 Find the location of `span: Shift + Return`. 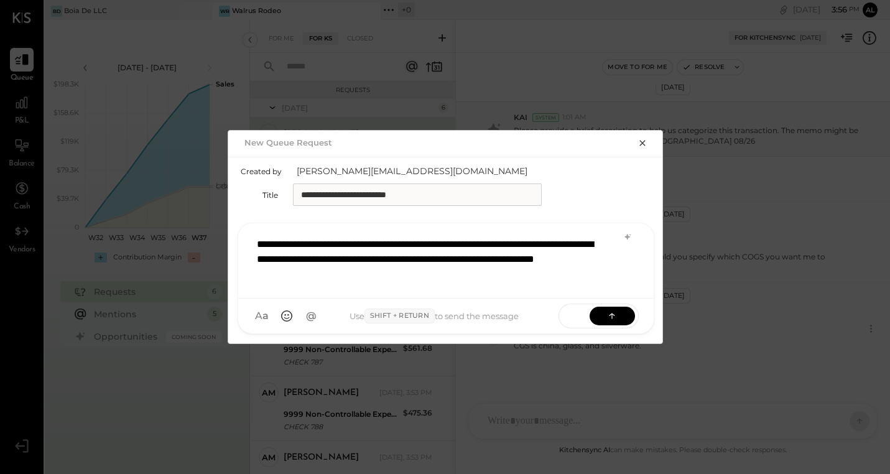

span: Shift + Return is located at coordinates (399, 316).